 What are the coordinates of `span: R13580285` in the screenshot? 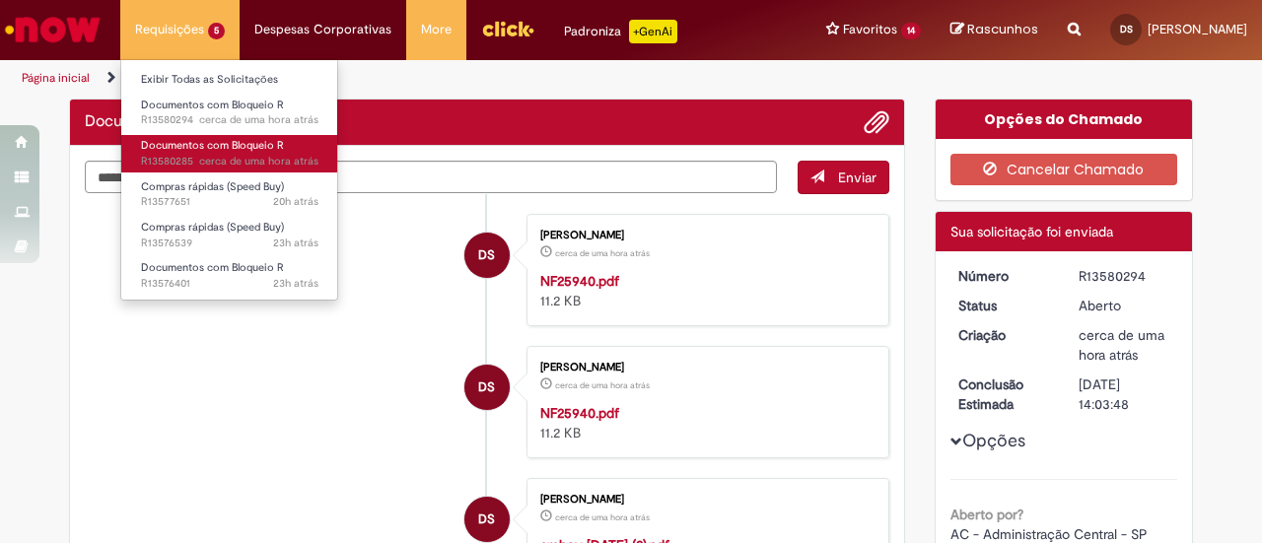 It's located at (230, 162).